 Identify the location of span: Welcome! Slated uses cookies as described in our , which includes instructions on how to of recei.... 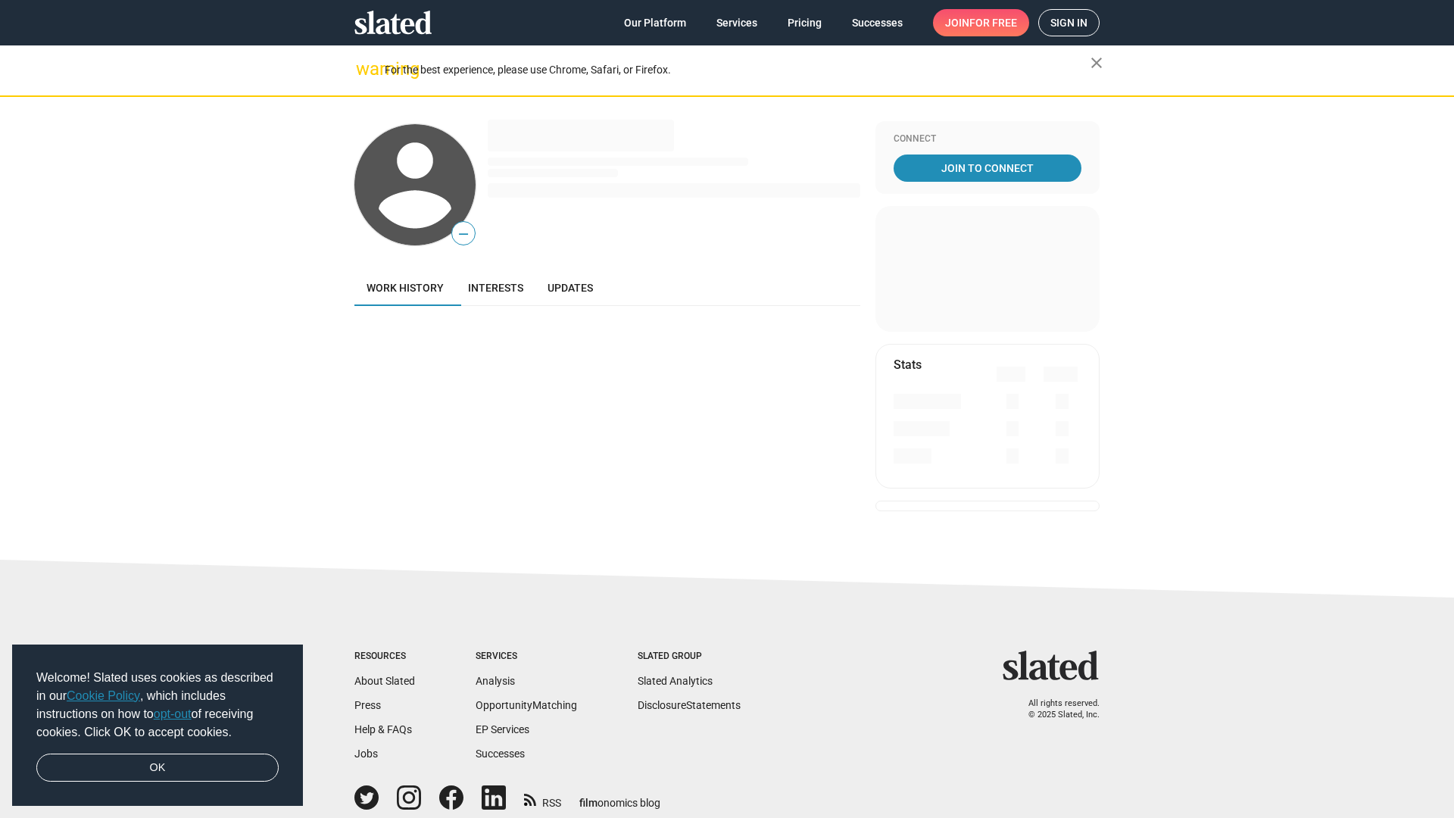
(157, 705).